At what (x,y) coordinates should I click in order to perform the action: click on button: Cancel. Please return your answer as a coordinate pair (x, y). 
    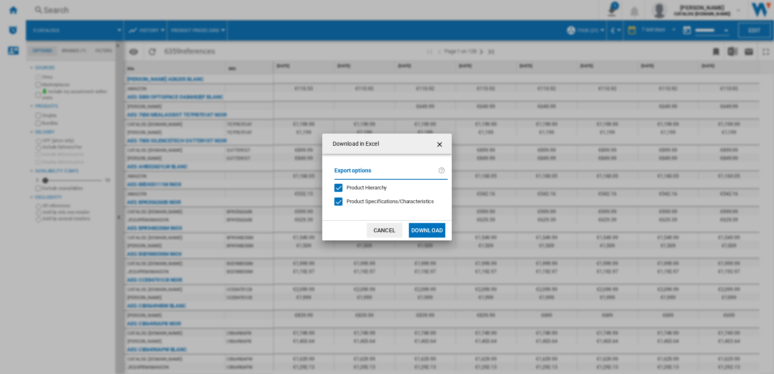
    Looking at the image, I should click on (385, 230).